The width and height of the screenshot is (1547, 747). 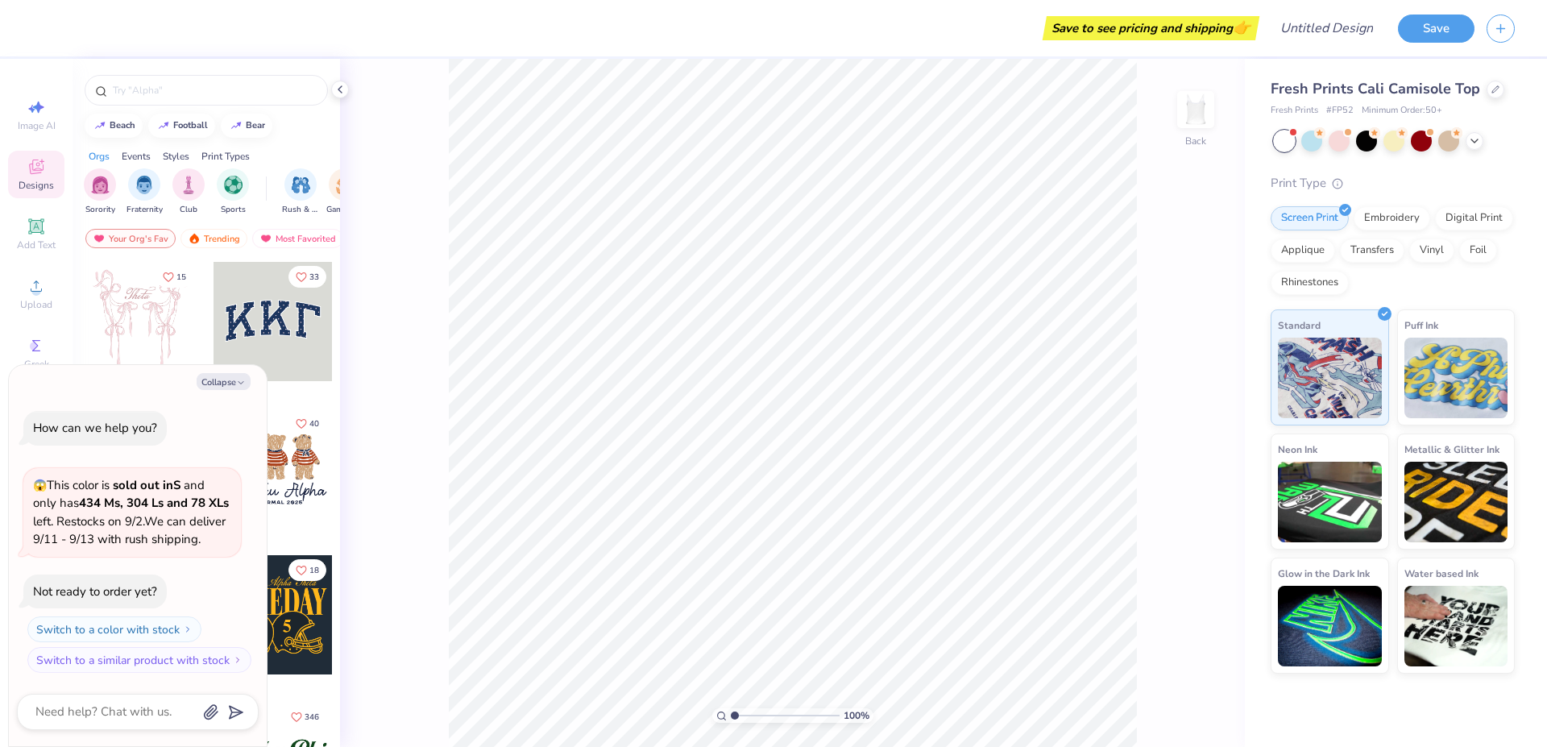 I want to click on span: 33, so click(x=314, y=277).